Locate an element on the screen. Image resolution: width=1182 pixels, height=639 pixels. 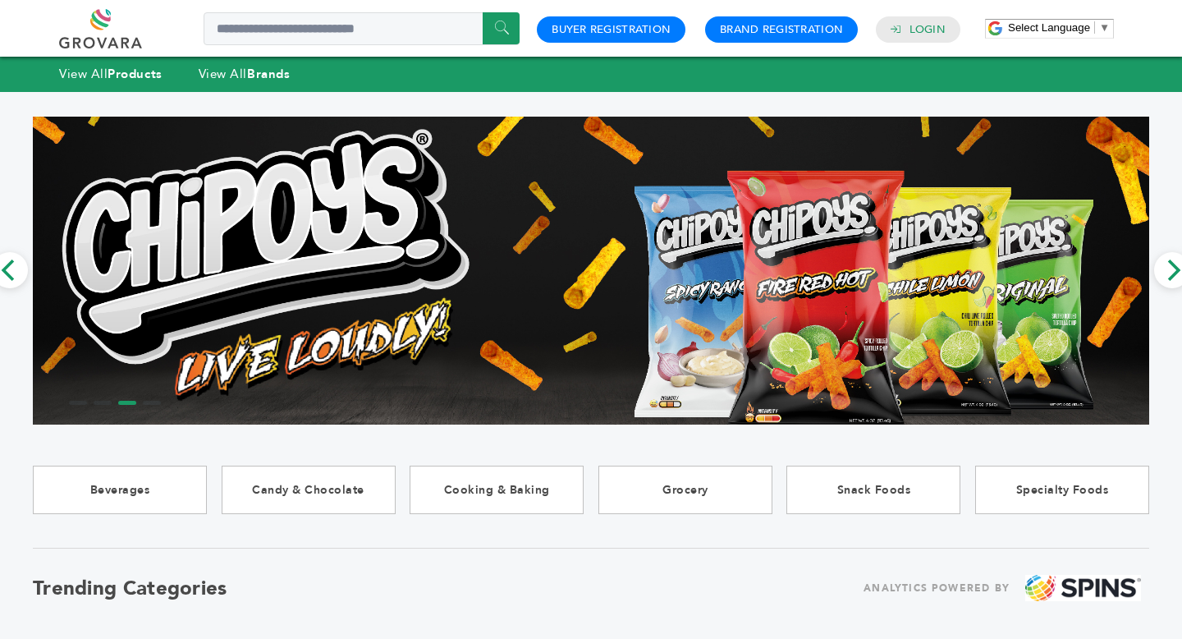
span: Select Language is located at coordinates (1049, 27).